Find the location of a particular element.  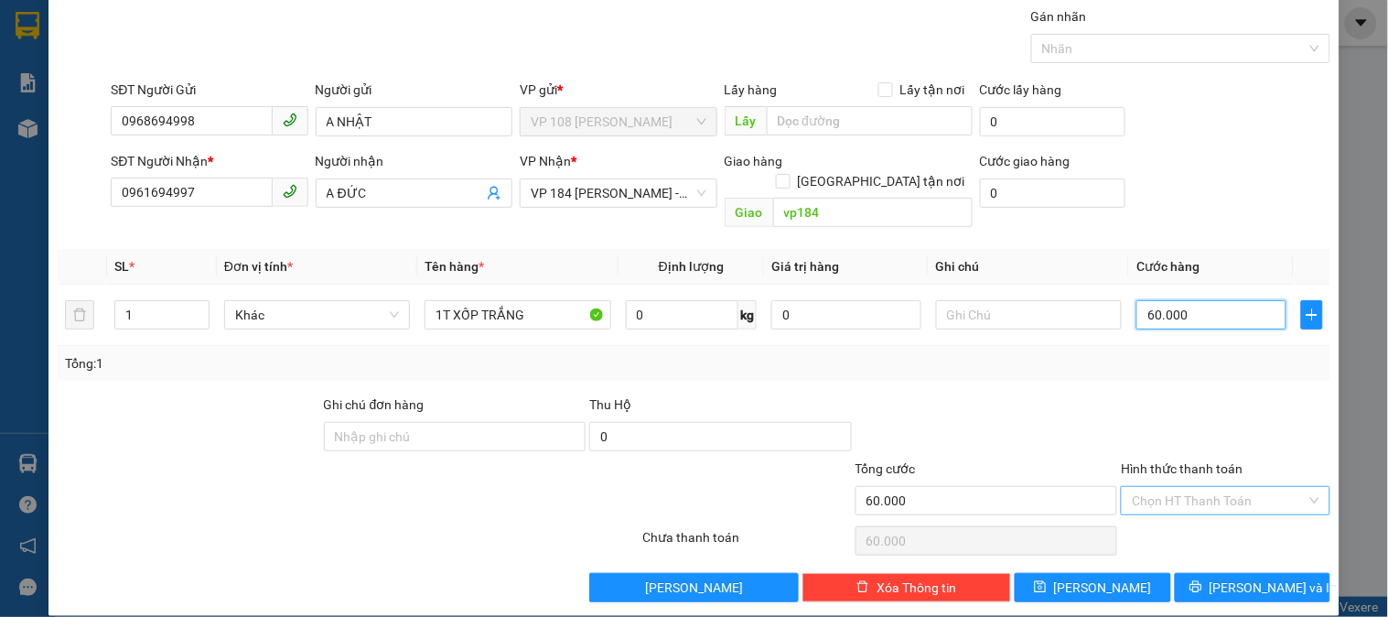

label: Ghi chú đơn hàng is located at coordinates (374, 404).